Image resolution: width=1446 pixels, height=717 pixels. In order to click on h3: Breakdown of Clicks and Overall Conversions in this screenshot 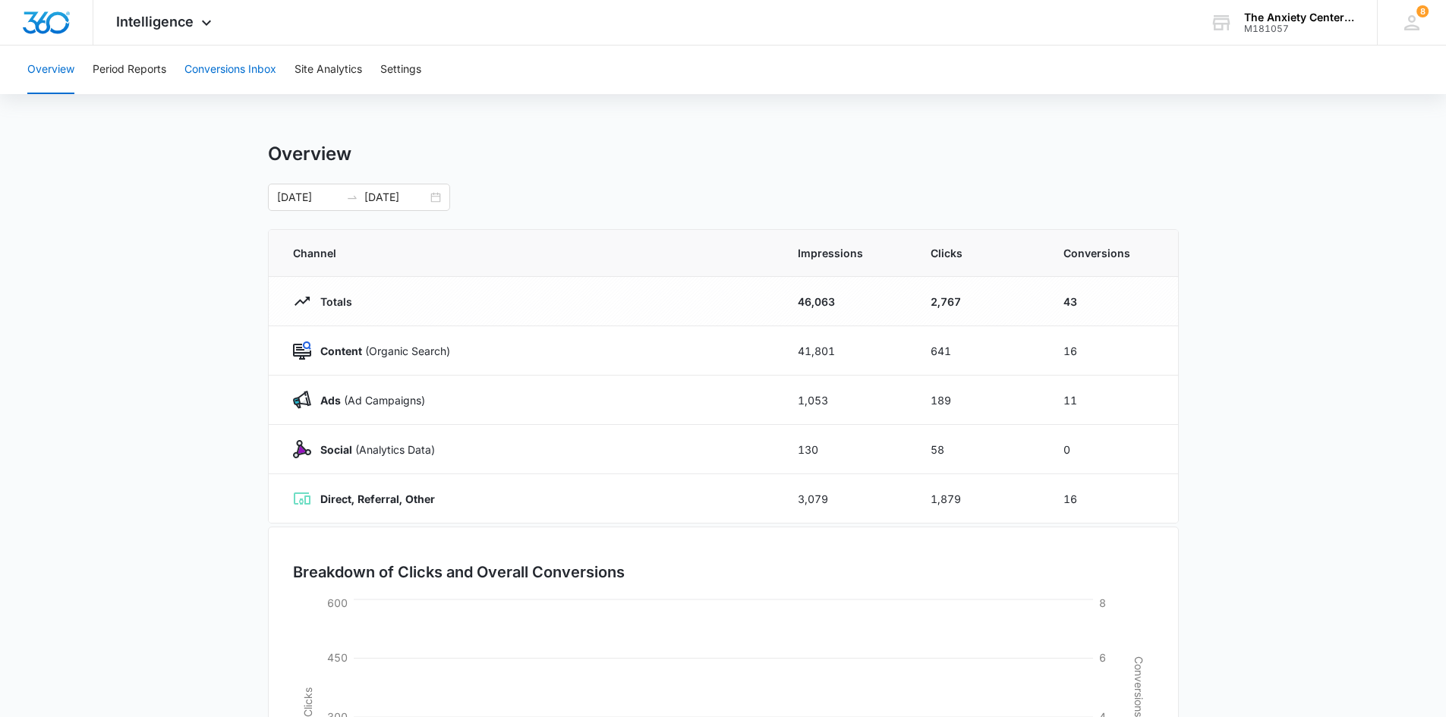, I will do `click(458, 572)`.